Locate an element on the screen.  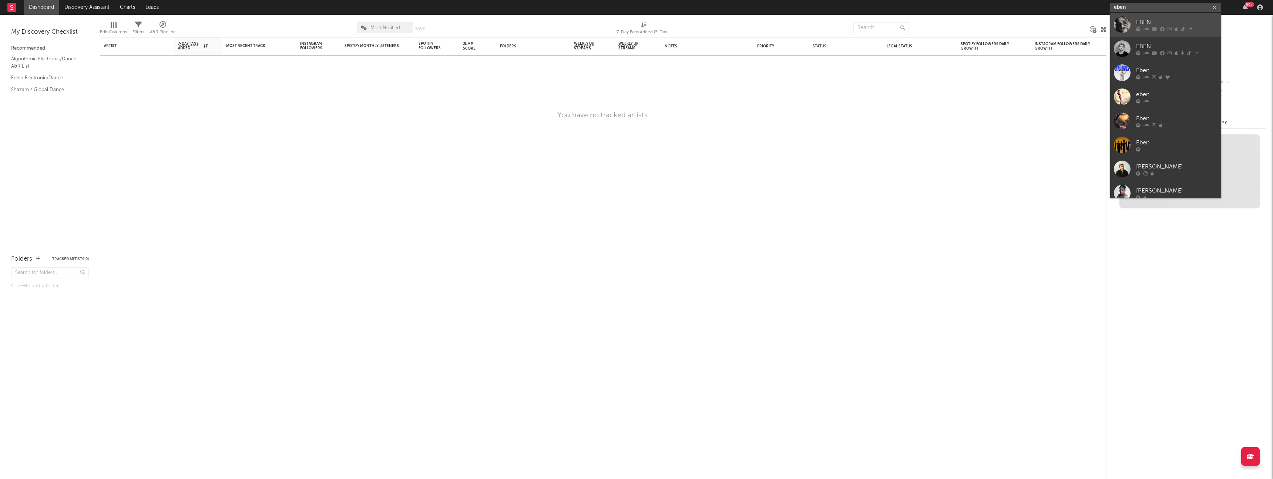
a: eben is located at coordinates (1166, 97).